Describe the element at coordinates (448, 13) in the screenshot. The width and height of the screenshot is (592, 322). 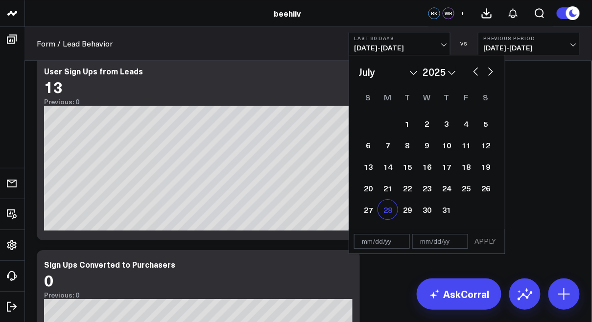
I see `div: WB` at that location.